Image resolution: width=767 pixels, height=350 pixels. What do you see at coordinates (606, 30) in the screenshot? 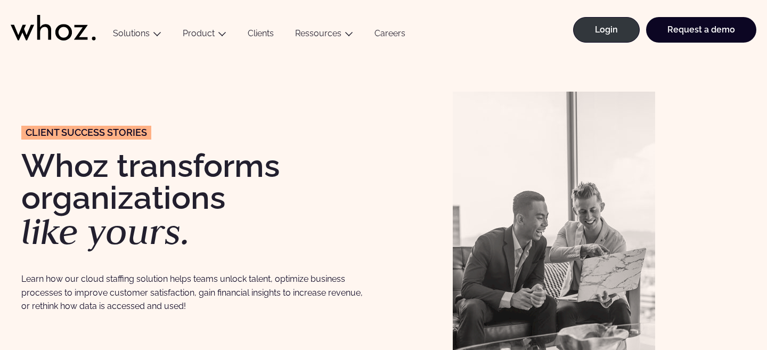
I see `a: Login` at bounding box center [606, 30].